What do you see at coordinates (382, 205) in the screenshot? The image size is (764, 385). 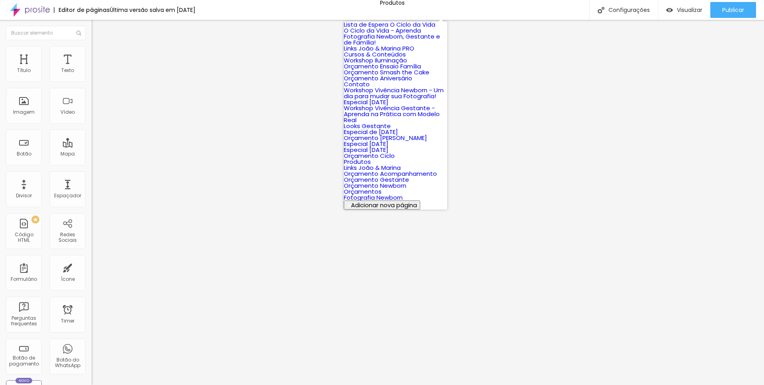 I see `button: Adicionar nova página` at bounding box center [382, 205].